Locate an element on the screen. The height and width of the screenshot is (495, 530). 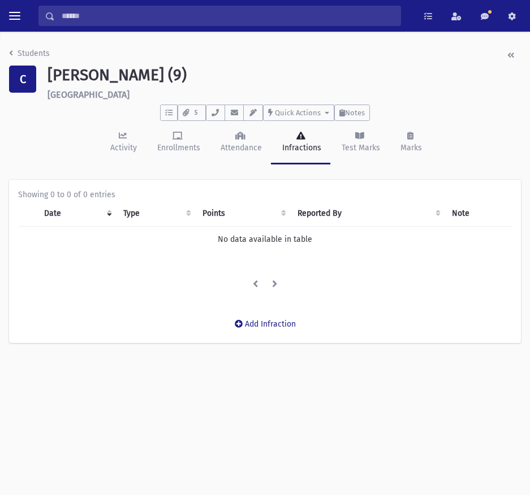
button: 5 is located at coordinates (191, 113).